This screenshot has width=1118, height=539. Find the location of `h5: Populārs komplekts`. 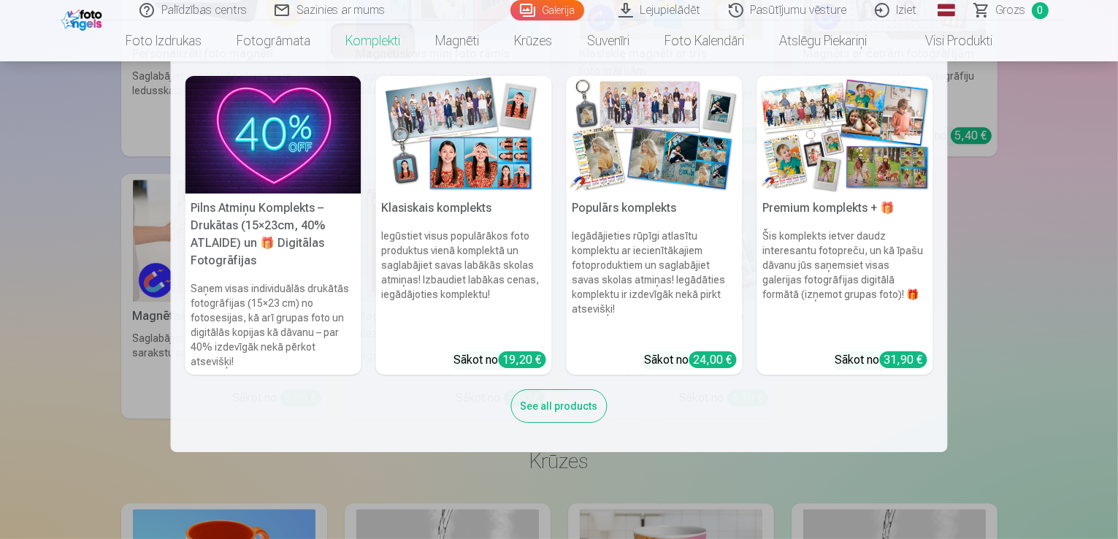

h5: Populārs komplekts is located at coordinates (654, 208).